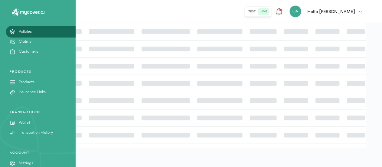 This screenshot has width=382, height=167. Describe the element at coordinates (25, 41) in the screenshot. I see `p: Claims` at that location.